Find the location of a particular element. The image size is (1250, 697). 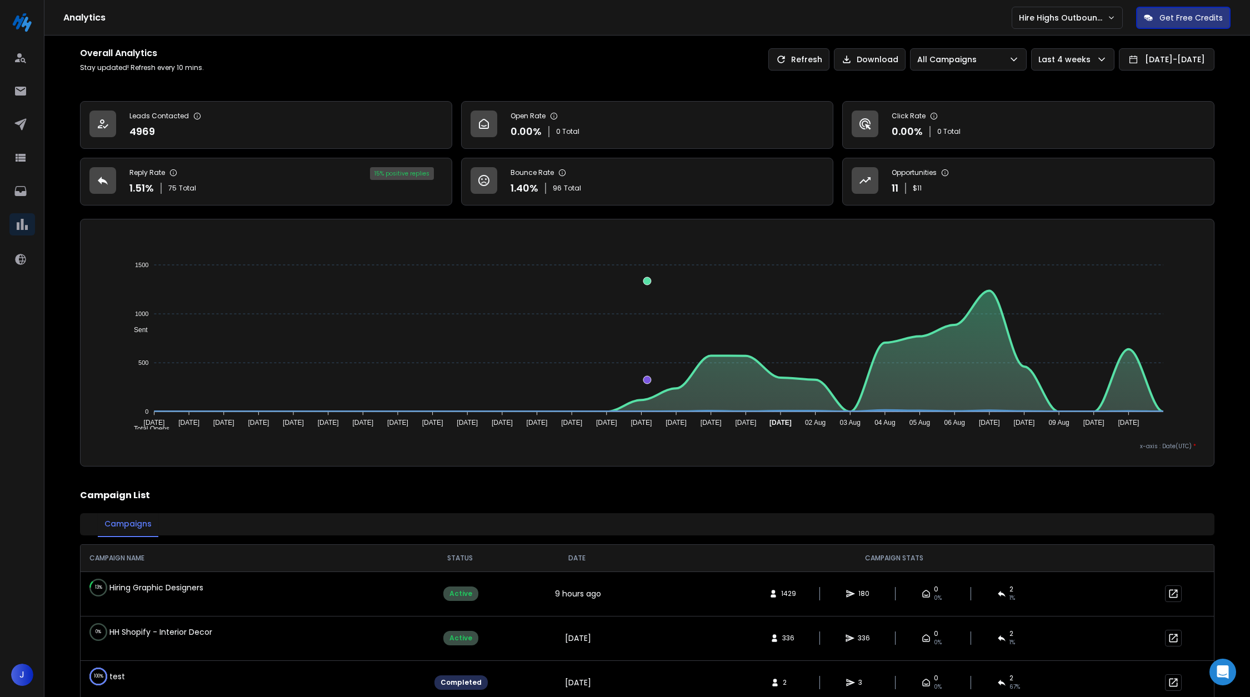

tspan: 0 is located at coordinates (147, 412).